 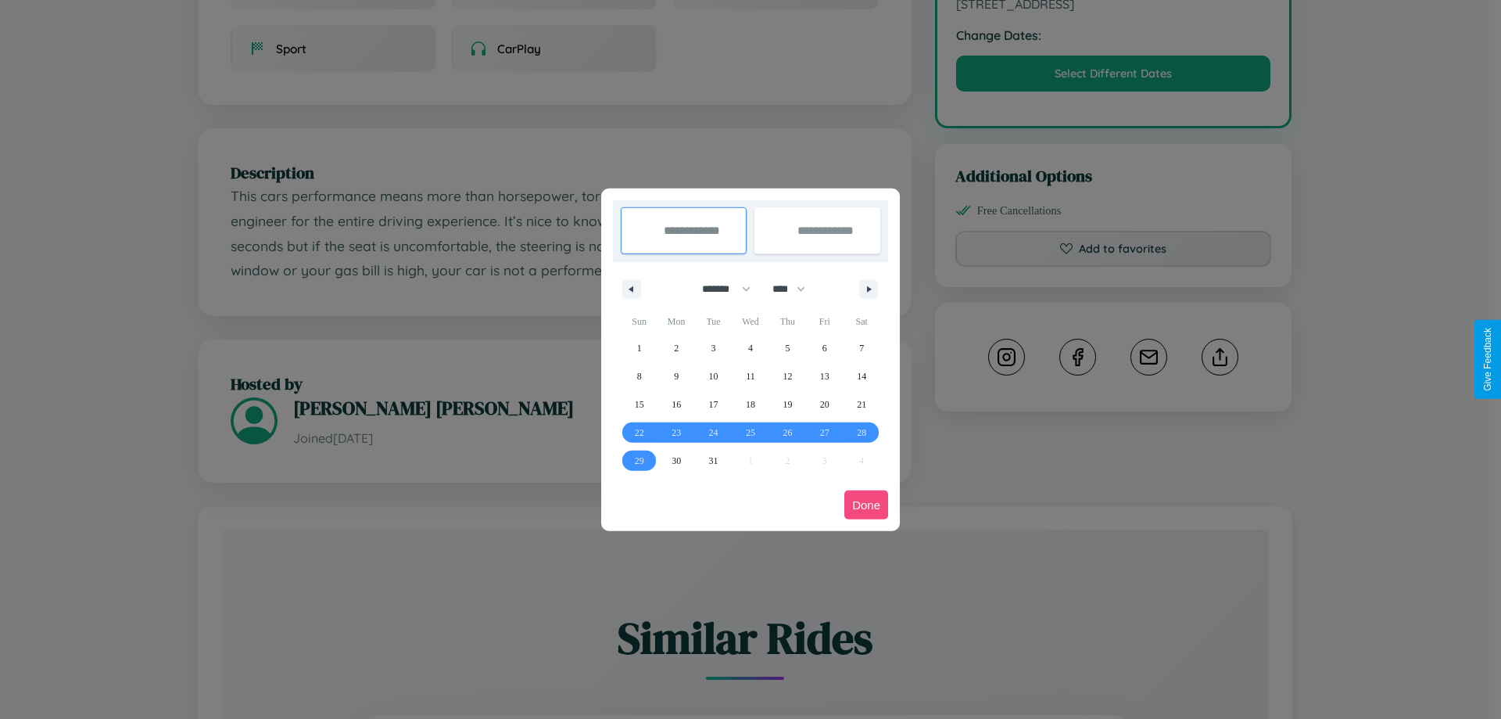 What do you see at coordinates (676, 461) in the screenshot?
I see `span: 30` at bounding box center [676, 461].